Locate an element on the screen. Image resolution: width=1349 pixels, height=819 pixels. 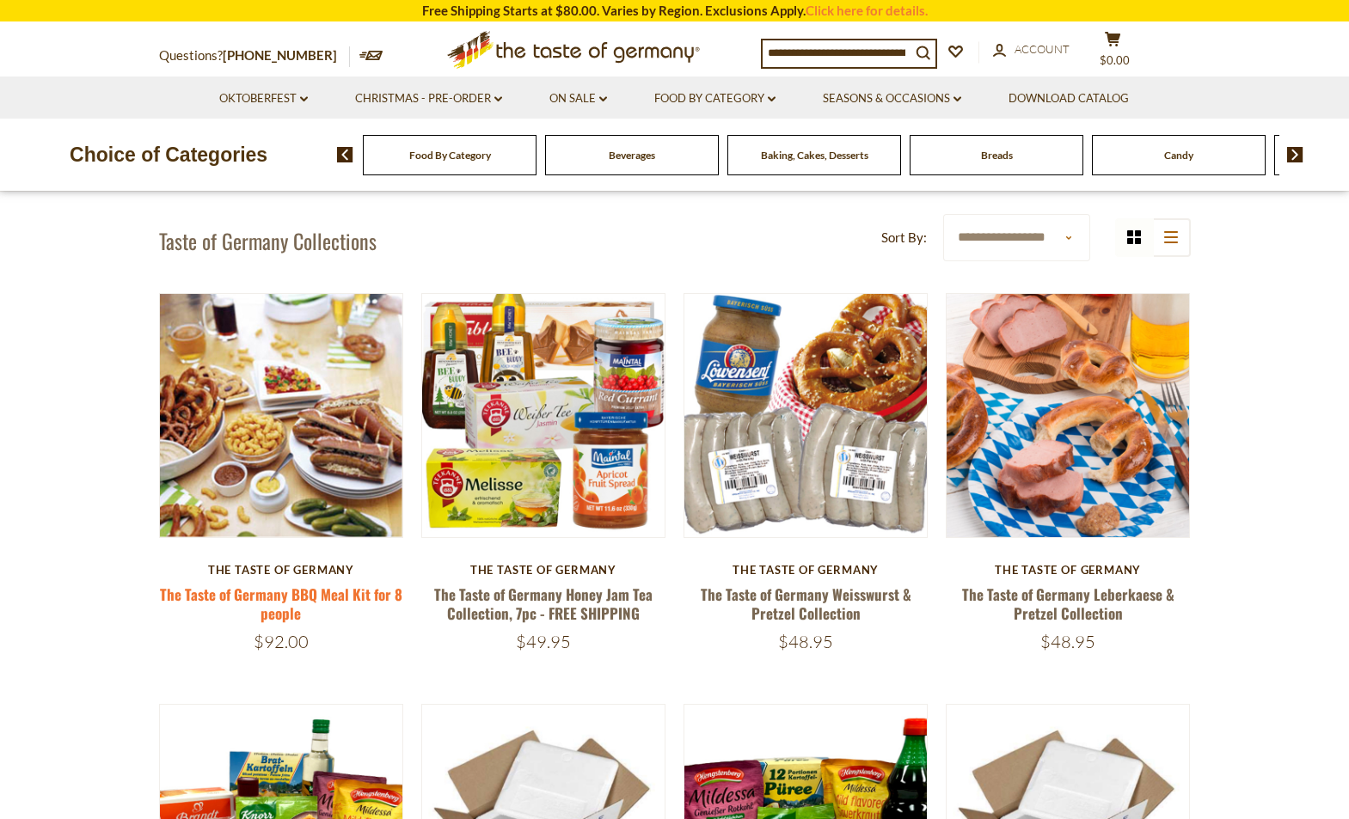
a: Seasons & Occasions is located at coordinates (891, 99).